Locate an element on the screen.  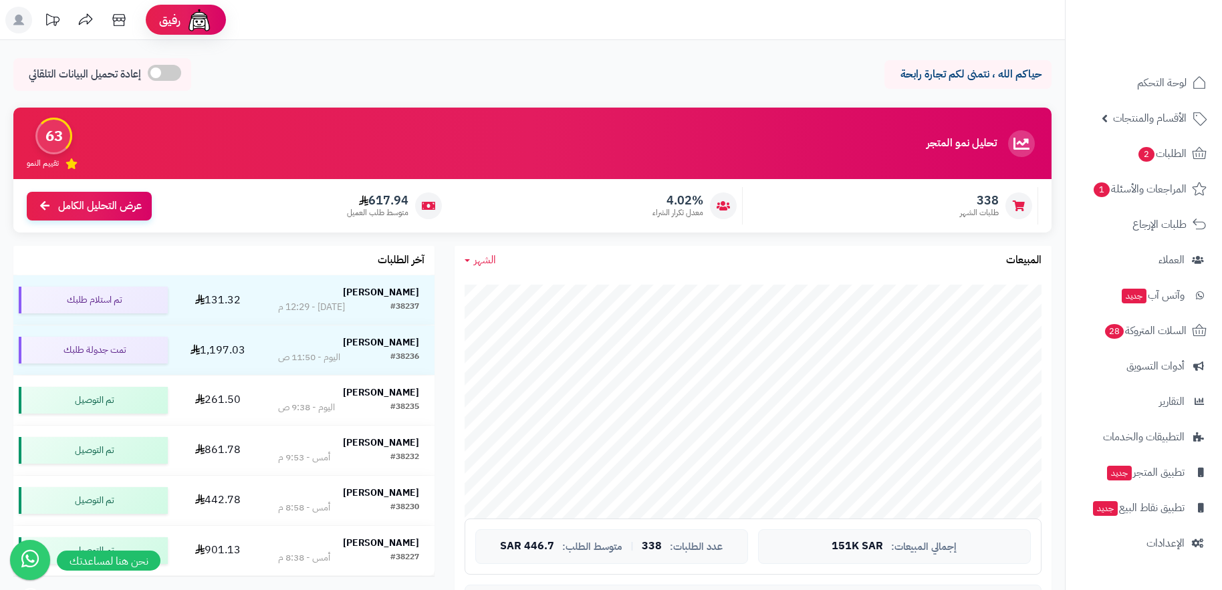
span: إجمالي المبيعات: is located at coordinates (924, 547).